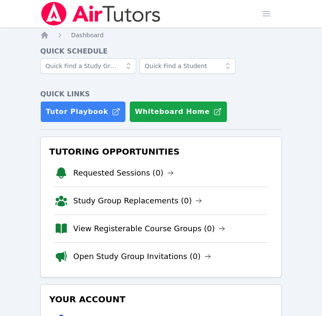 This screenshot has width=322, height=316. I want to click on input: Quick Find a Student, so click(187, 66).